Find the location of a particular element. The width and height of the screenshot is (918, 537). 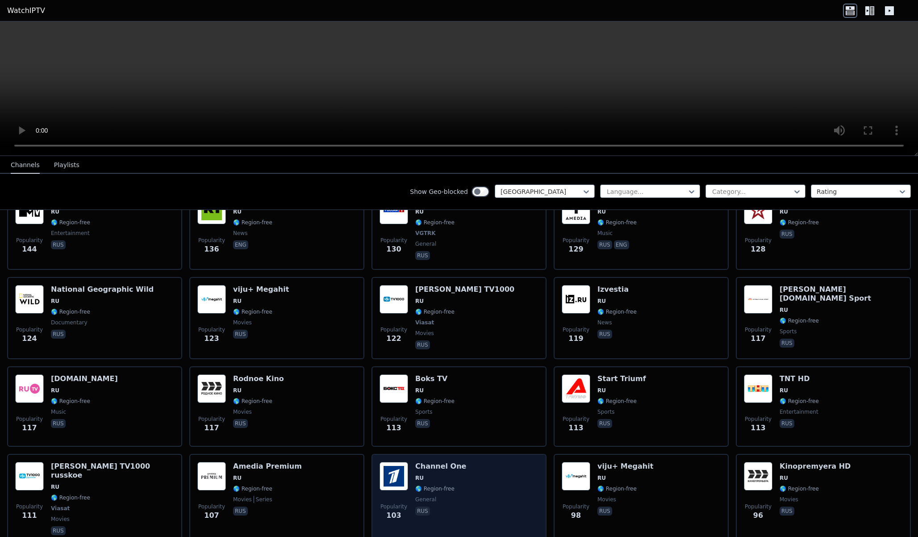

h6: Amedia Premium is located at coordinates (267, 466).